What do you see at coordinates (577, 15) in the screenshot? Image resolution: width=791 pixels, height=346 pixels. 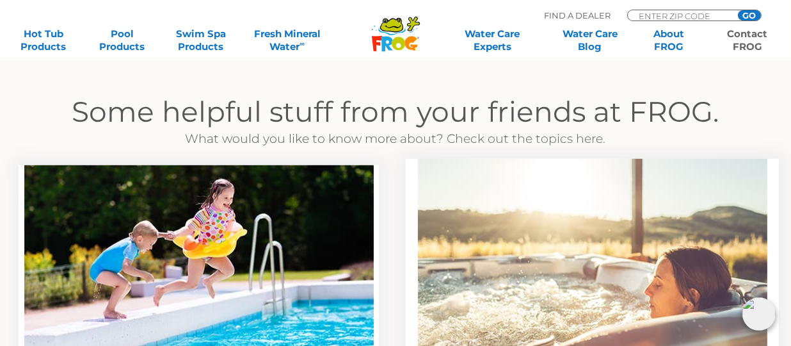 I see `p: Find A Dealer` at bounding box center [577, 15].